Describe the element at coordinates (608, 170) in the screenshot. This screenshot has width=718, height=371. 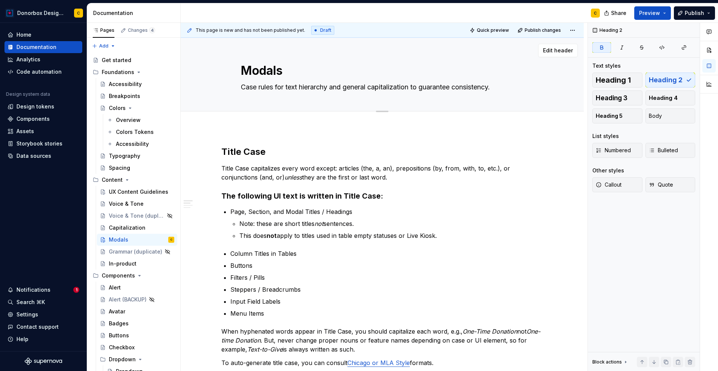
I see `div: Other styles` at that location.